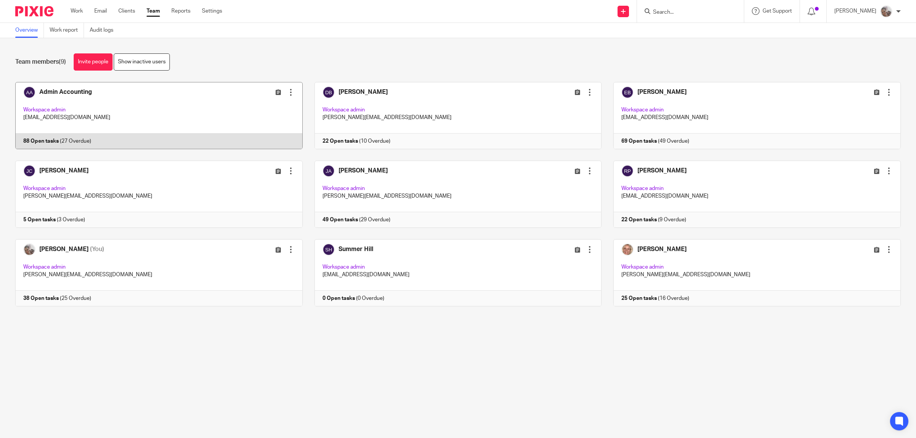 The height and width of the screenshot is (438, 916). I want to click on img: Pixie, so click(34, 11).